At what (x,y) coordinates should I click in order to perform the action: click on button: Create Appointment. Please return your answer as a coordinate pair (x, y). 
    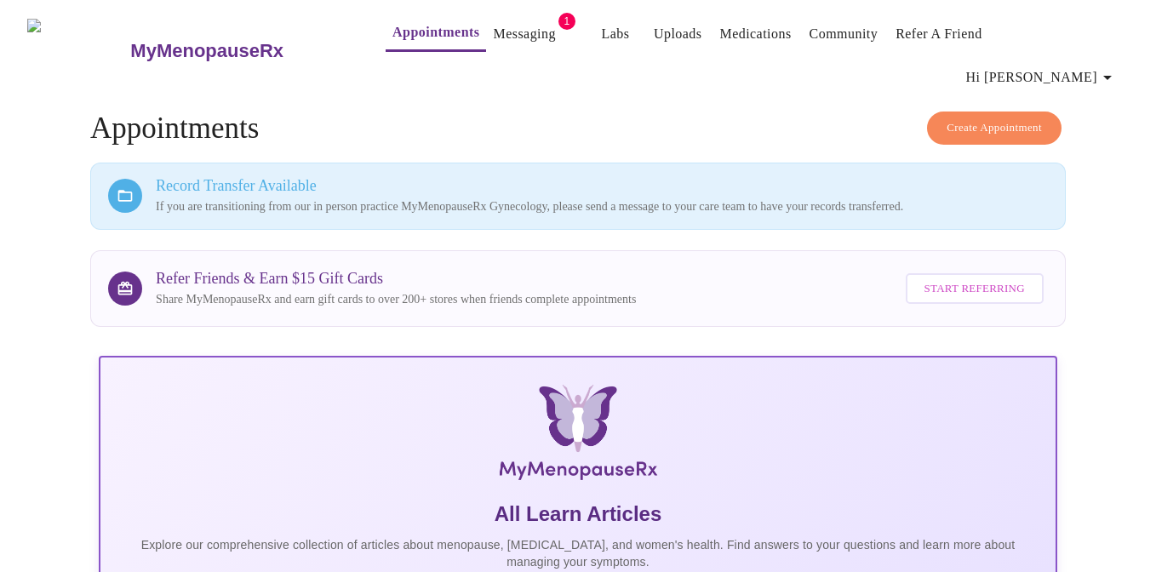
    Looking at the image, I should click on (994, 128).